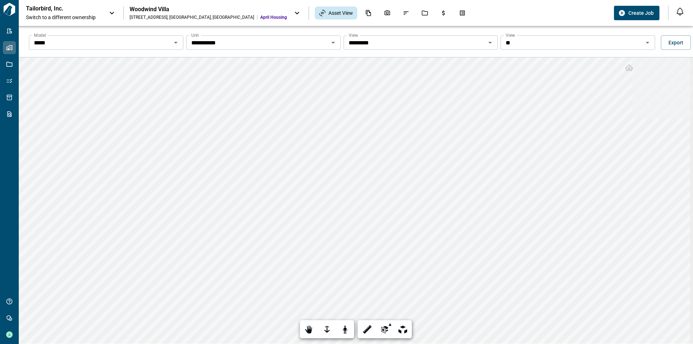 The width and height of the screenshot is (693, 344). Describe the element at coordinates (406, 13) in the screenshot. I see `div: Issues & Info` at that location.